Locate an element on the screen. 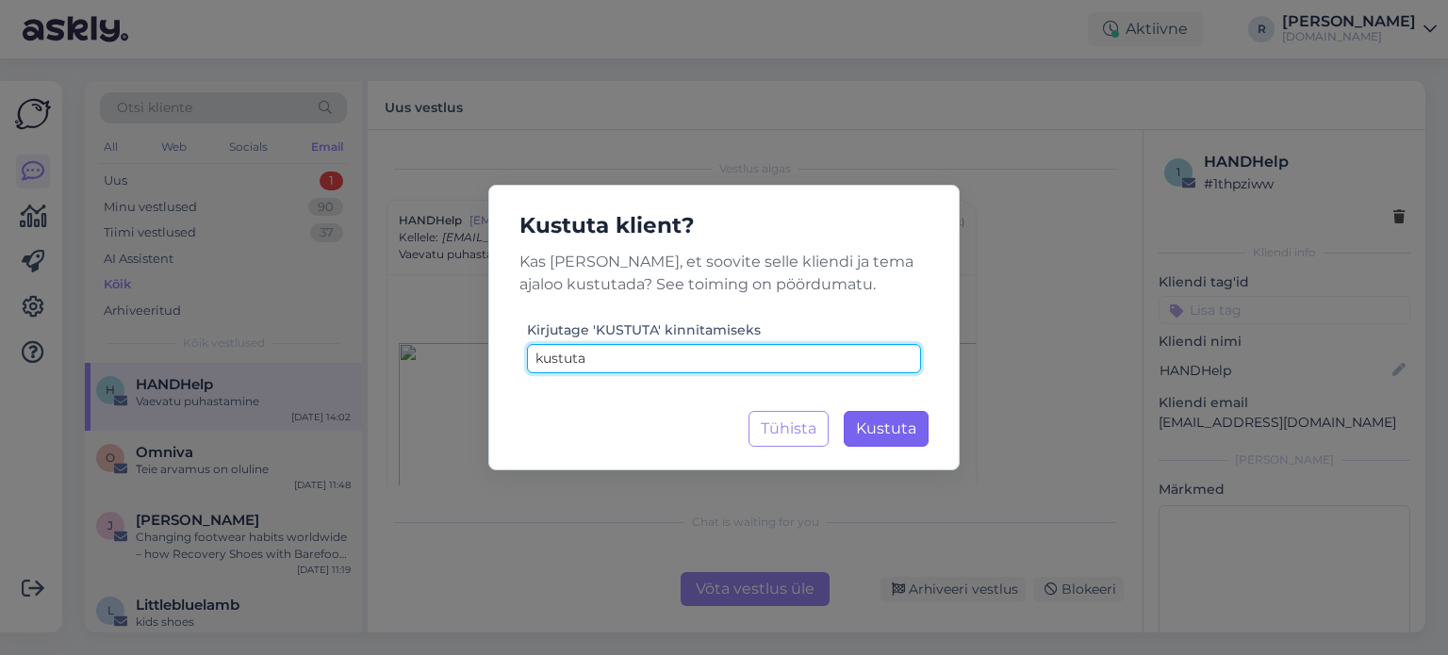 Image resolution: width=1448 pixels, height=655 pixels. h5: Kustuta klient? is located at coordinates (724, 225).